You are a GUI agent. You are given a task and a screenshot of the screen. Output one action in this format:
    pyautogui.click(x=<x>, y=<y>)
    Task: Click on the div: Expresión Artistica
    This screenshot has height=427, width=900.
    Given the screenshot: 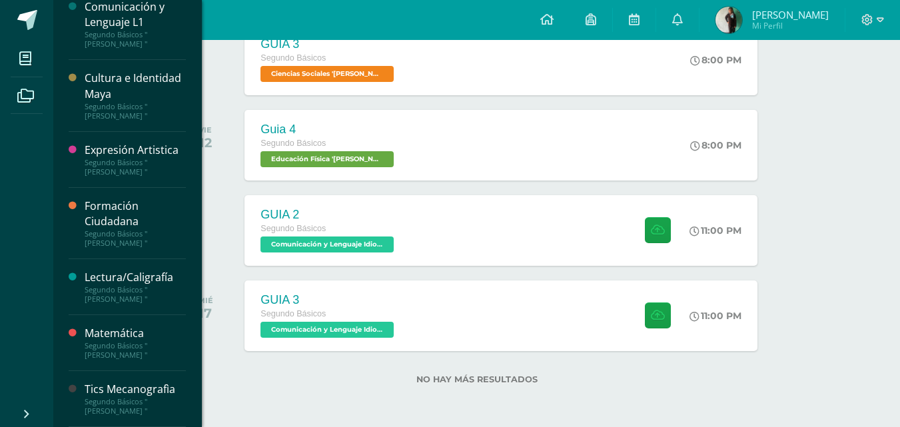 What is the action you would take?
    pyautogui.click(x=135, y=150)
    